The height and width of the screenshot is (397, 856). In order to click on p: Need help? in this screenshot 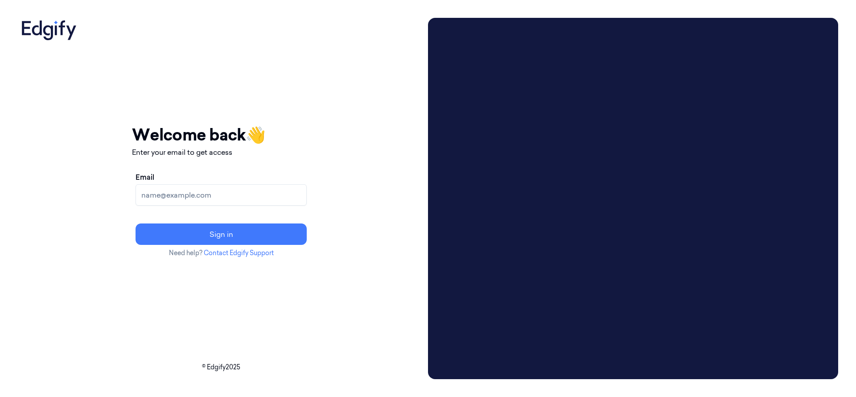, I will do `click(221, 253)`.